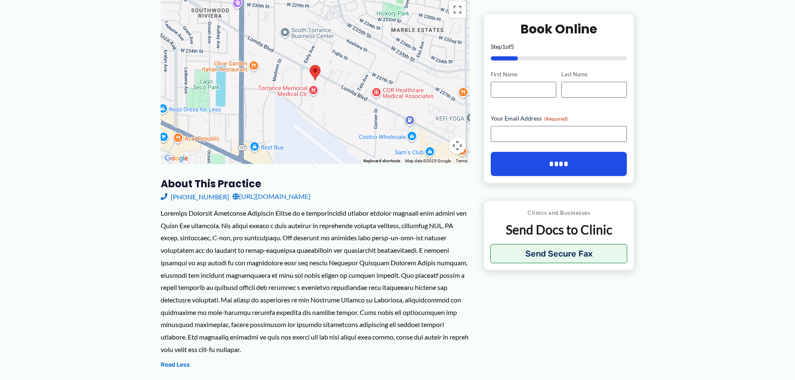  What do you see at coordinates (559, 254) in the screenshot?
I see `button: Send Secure Fax` at bounding box center [559, 254].